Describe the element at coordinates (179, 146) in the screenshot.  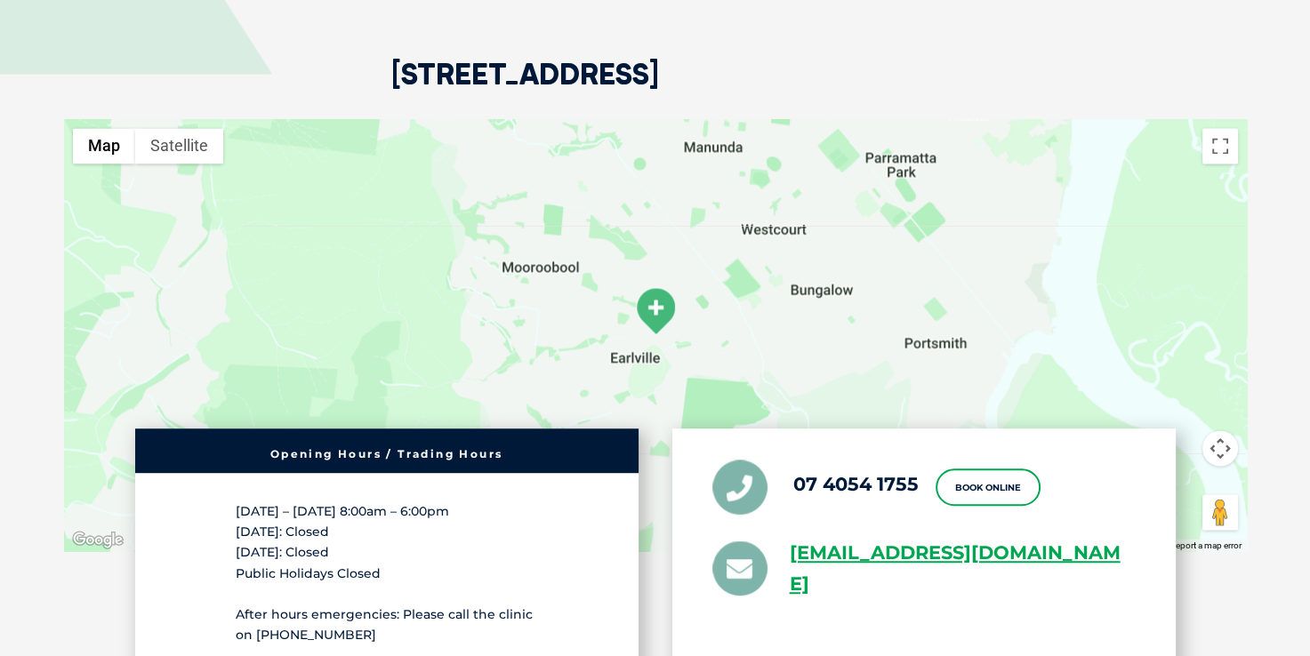
I see `button: Show satellite imagery` at that location.